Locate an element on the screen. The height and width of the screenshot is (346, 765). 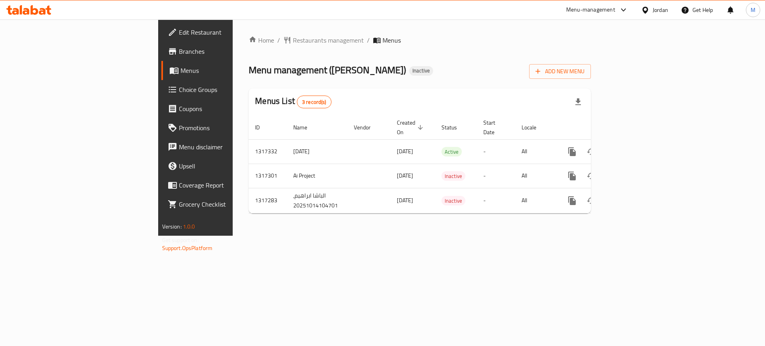
span: Menu disclaimer is located at coordinates (229, 147).